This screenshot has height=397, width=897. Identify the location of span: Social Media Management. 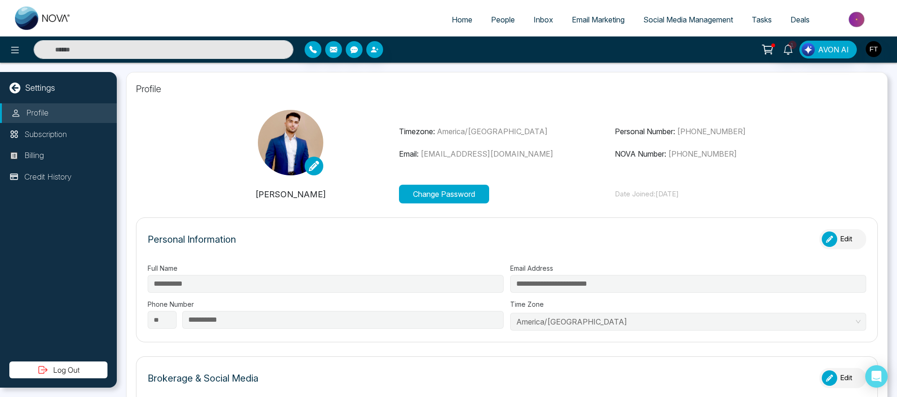
(688, 20).